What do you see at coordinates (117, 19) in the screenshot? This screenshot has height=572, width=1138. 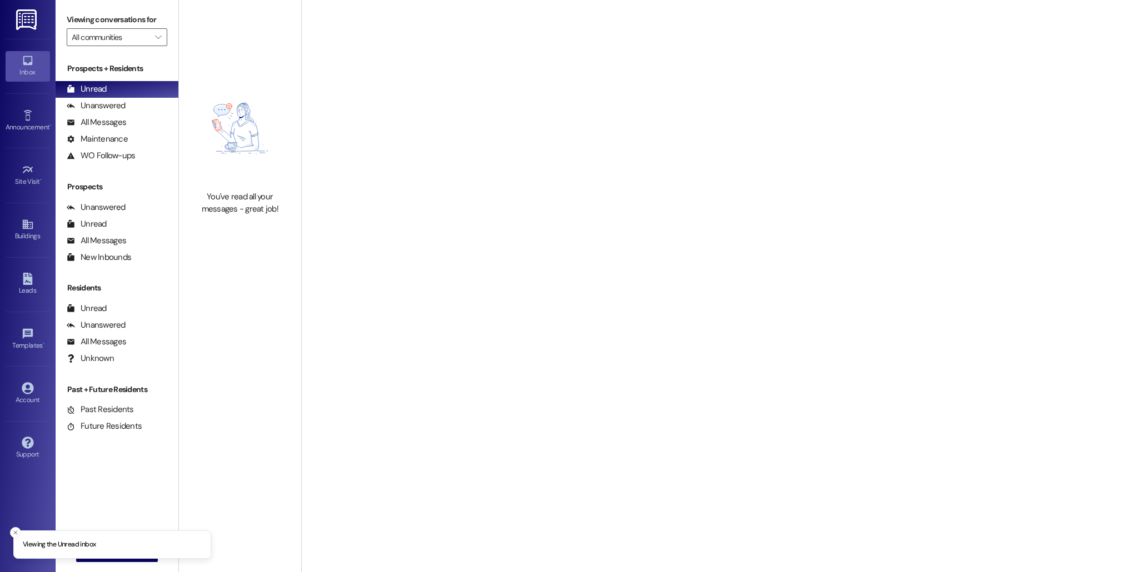 I see `label: Viewing conversations for` at bounding box center [117, 19].